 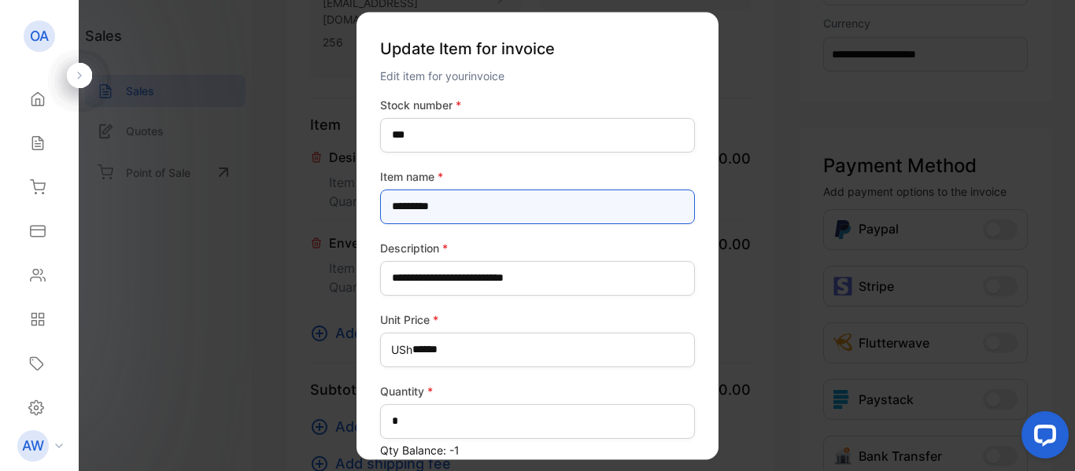 What do you see at coordinates (39, 36) in the screenshot?
I see `p: OA` at bounding box center [39, 36].